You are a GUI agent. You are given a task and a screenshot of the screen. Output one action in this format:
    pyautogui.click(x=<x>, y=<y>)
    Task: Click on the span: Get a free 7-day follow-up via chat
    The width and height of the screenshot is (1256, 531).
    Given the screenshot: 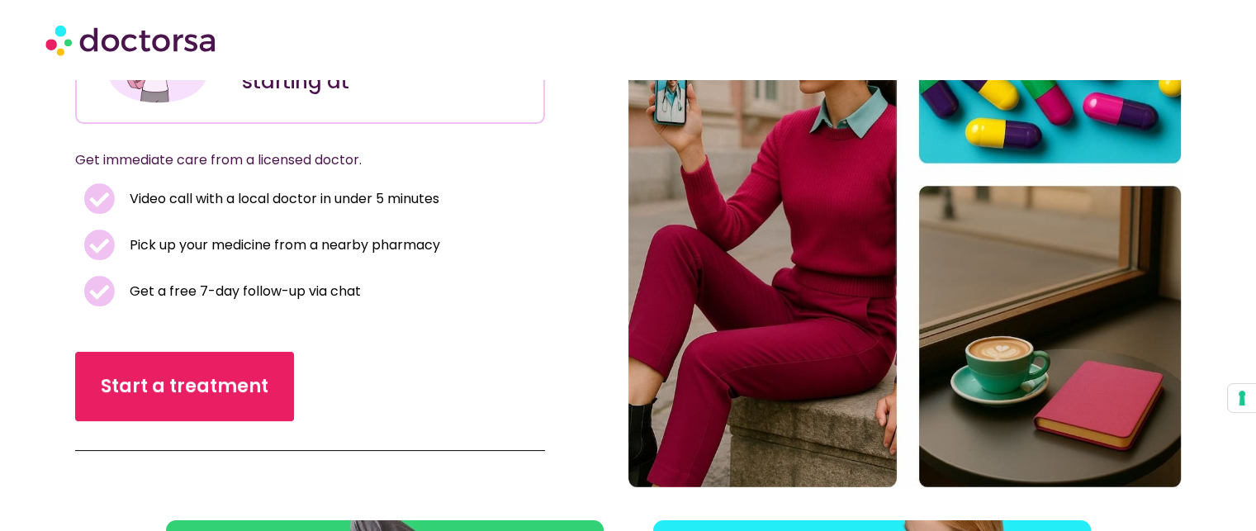 What is the action you would take?
    pyautogui.click(x=243, y=292)
    